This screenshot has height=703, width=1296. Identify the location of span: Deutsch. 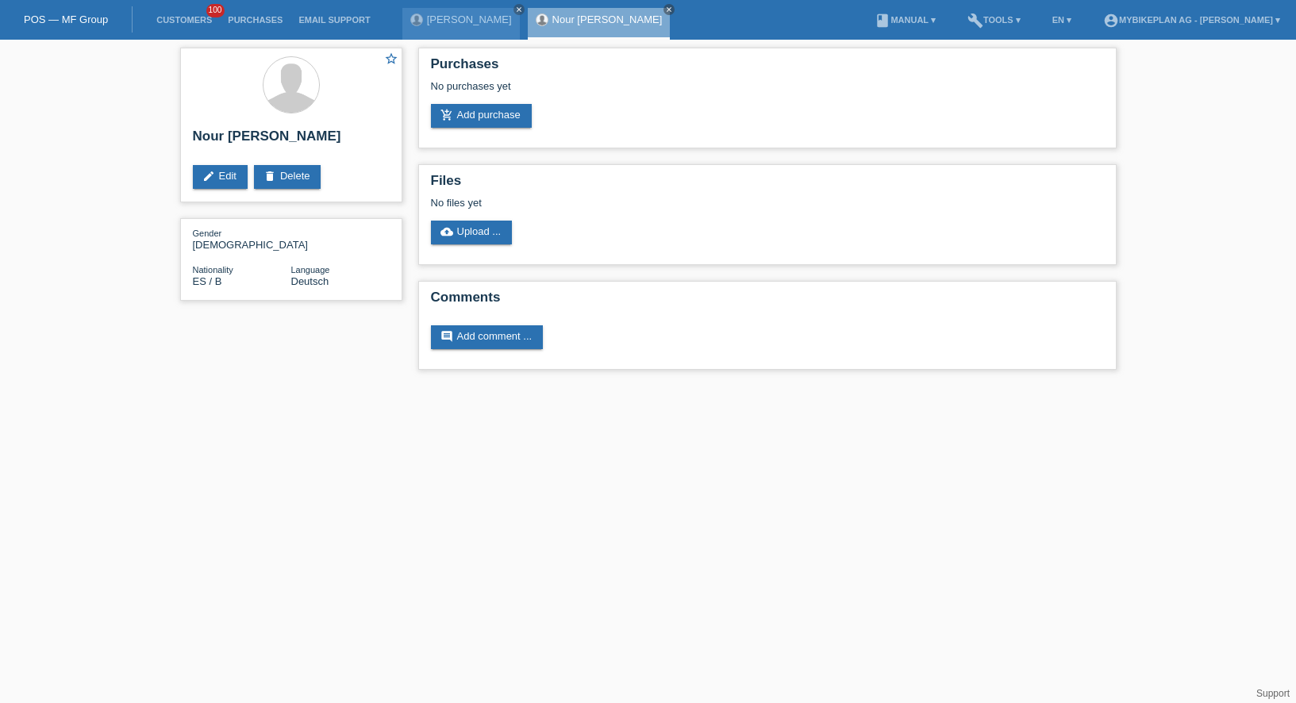
(310, 281).